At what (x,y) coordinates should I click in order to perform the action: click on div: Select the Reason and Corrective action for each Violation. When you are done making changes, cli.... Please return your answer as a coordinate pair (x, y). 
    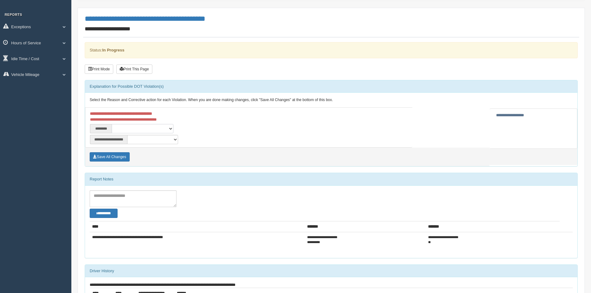
    Looking at the image, I should click on (331, 100).